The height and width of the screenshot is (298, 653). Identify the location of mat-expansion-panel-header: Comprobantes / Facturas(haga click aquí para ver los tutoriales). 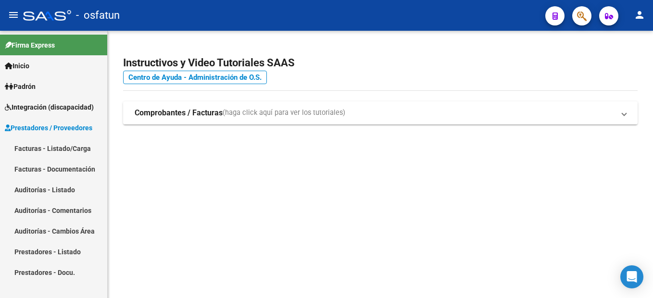
(380, 113).